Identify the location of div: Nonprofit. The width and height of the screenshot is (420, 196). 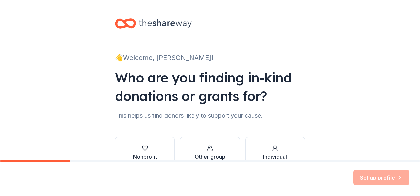
(145, 157).